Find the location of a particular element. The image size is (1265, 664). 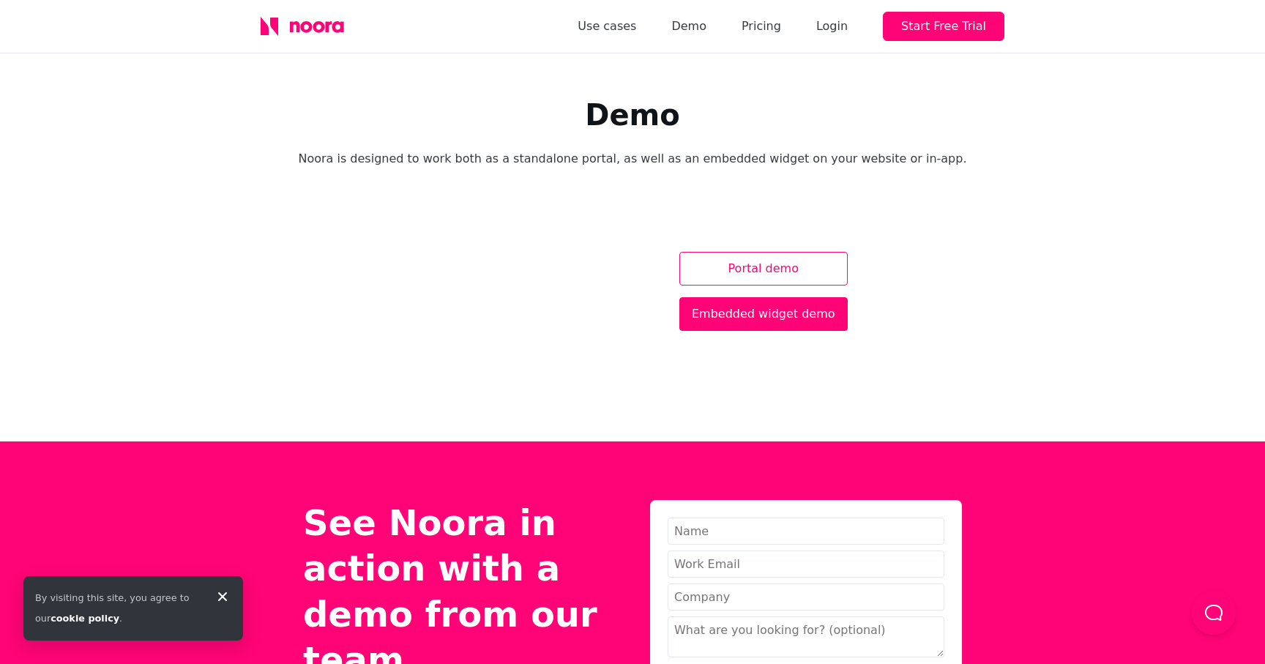

div: Login is located at coordinates (831, 26).